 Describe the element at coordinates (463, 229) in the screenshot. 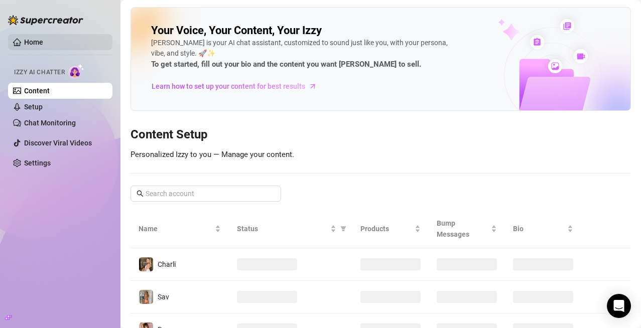

I see `span: Bump Messages` at that location.